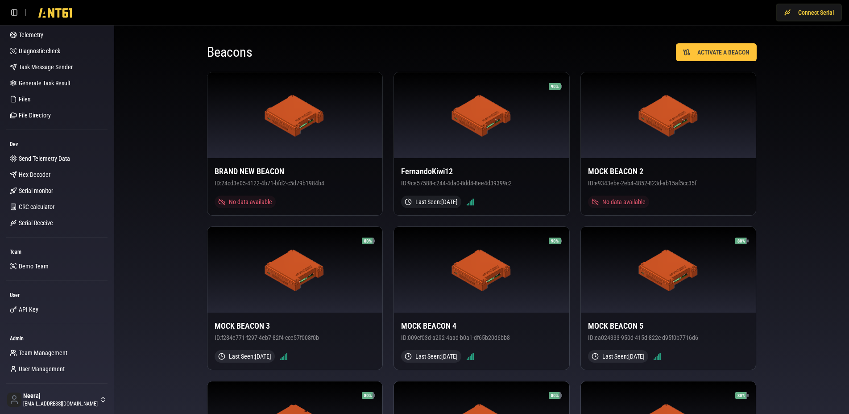  Describe the element at coordinates (41, 369) in the screenshot. I see `span: User Management` at that location.